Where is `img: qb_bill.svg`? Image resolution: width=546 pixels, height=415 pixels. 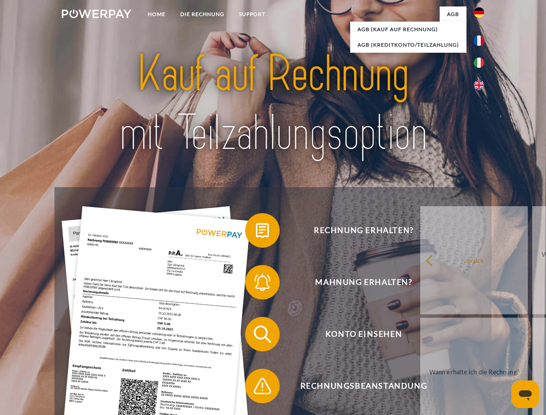 img: qb_bill.svg is located at coordinates (262, 230).